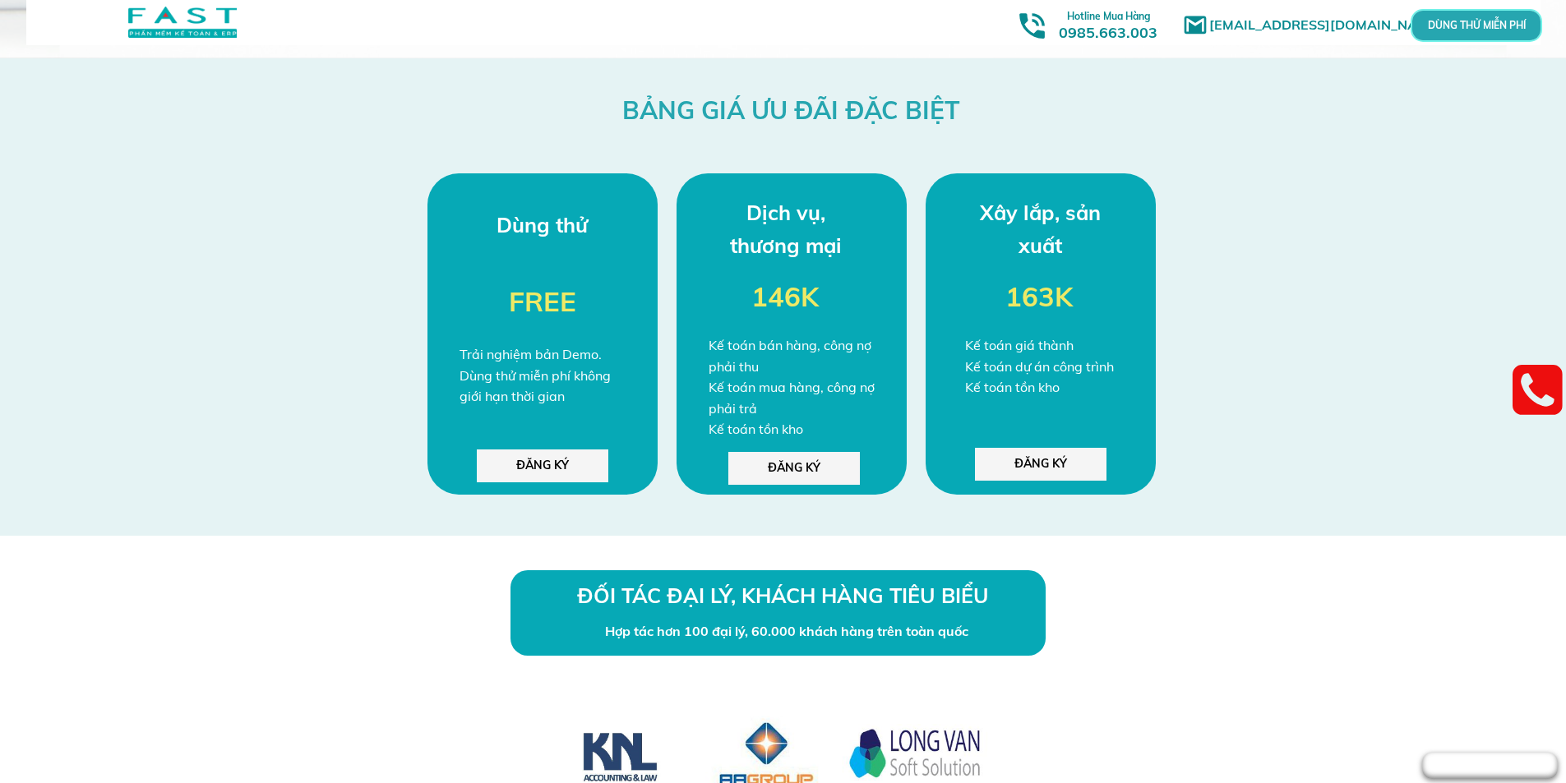  Describe the element at coordinates (1039, 297) in the screenshot. I see `h3: 163K` at that location.